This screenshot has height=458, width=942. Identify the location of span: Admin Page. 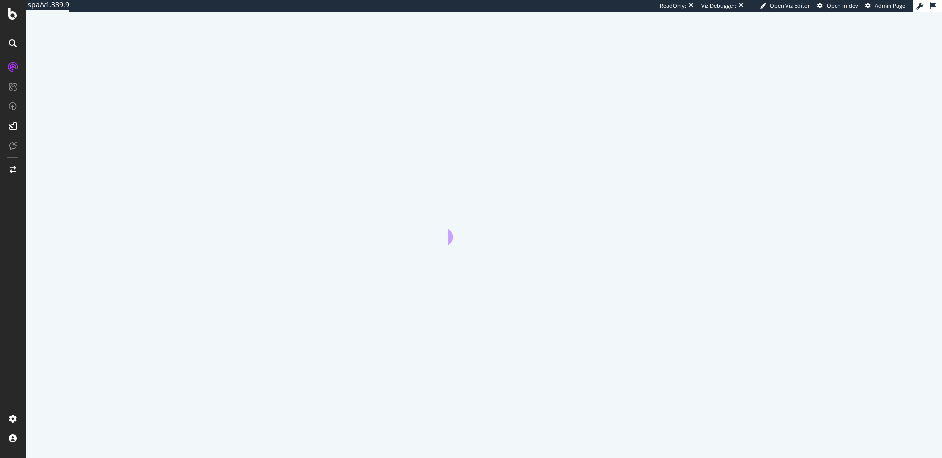
(890, 5).